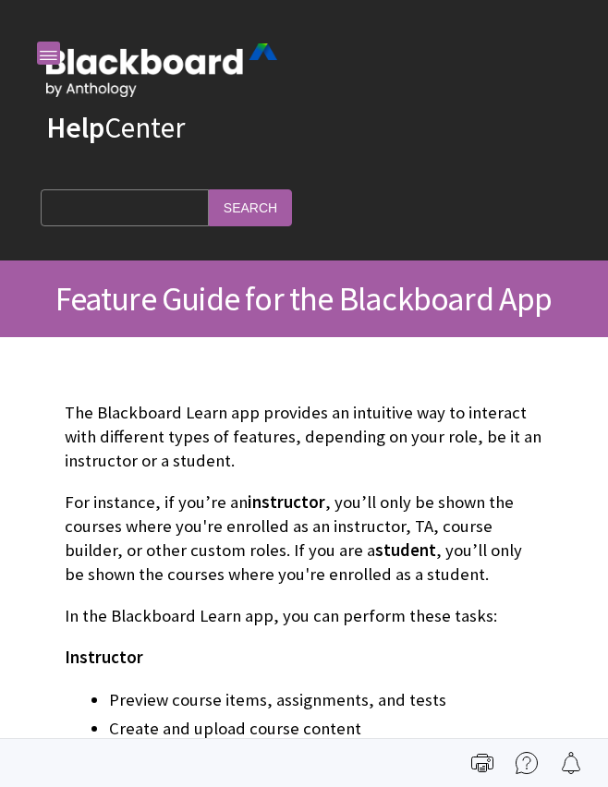 The image size is (608, 787). What do you see at coordinates (303, 298) in the screenshot?
I see `span: Feature Guide for the Blackboard App` at bounding box center [303, 298].